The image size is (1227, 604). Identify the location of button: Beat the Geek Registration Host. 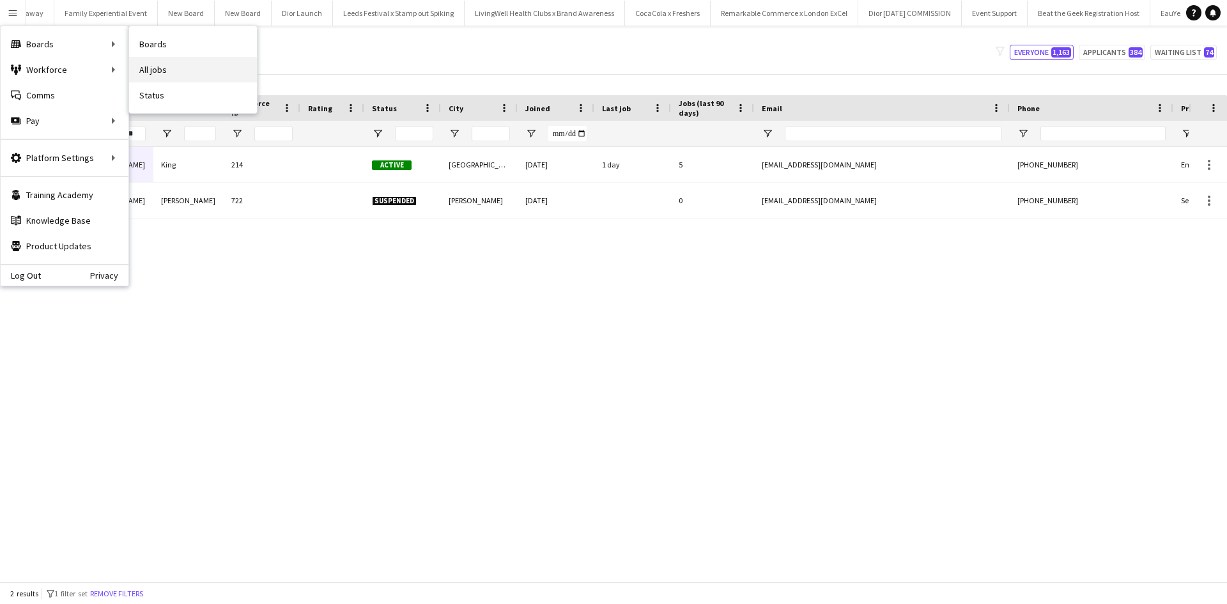
(1089, 13).